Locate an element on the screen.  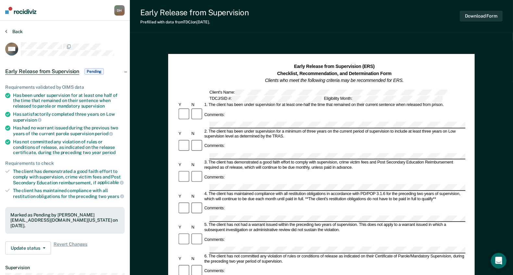
div: Has satisfactorily completed three years on Low is located at coordinates (69, 117).